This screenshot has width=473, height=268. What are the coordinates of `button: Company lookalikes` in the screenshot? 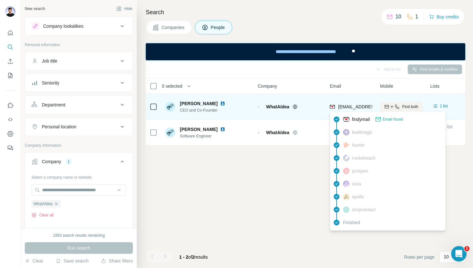 It's located at (79, 26).